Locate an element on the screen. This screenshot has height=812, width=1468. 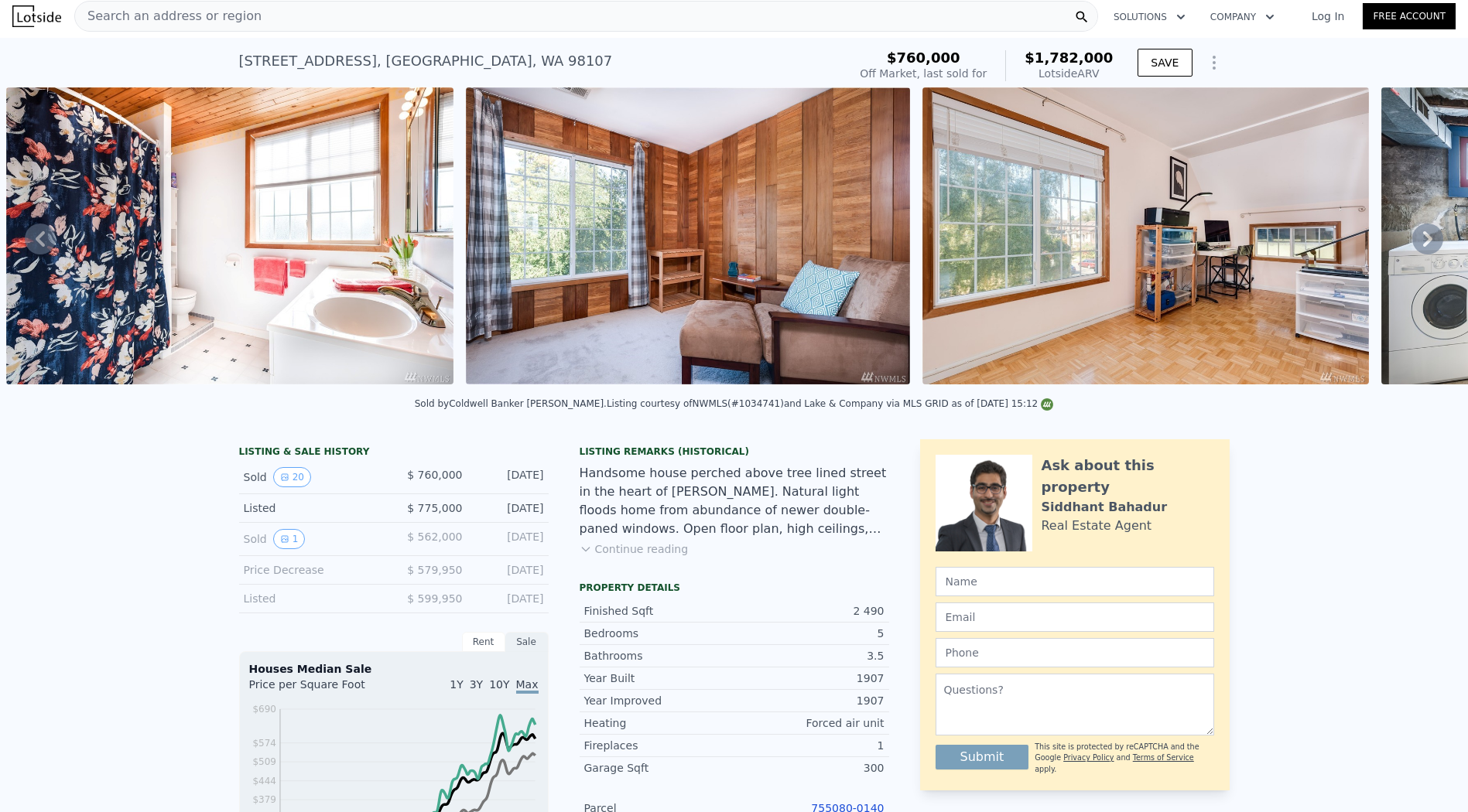
div: Fireplaces is located at coordinates (659, 746).